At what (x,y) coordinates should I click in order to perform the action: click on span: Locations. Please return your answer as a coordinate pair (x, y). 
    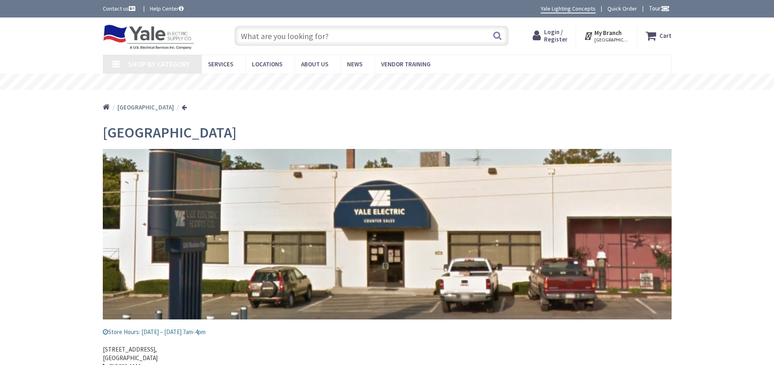
    Looking at the image, I should click on (267, 64).